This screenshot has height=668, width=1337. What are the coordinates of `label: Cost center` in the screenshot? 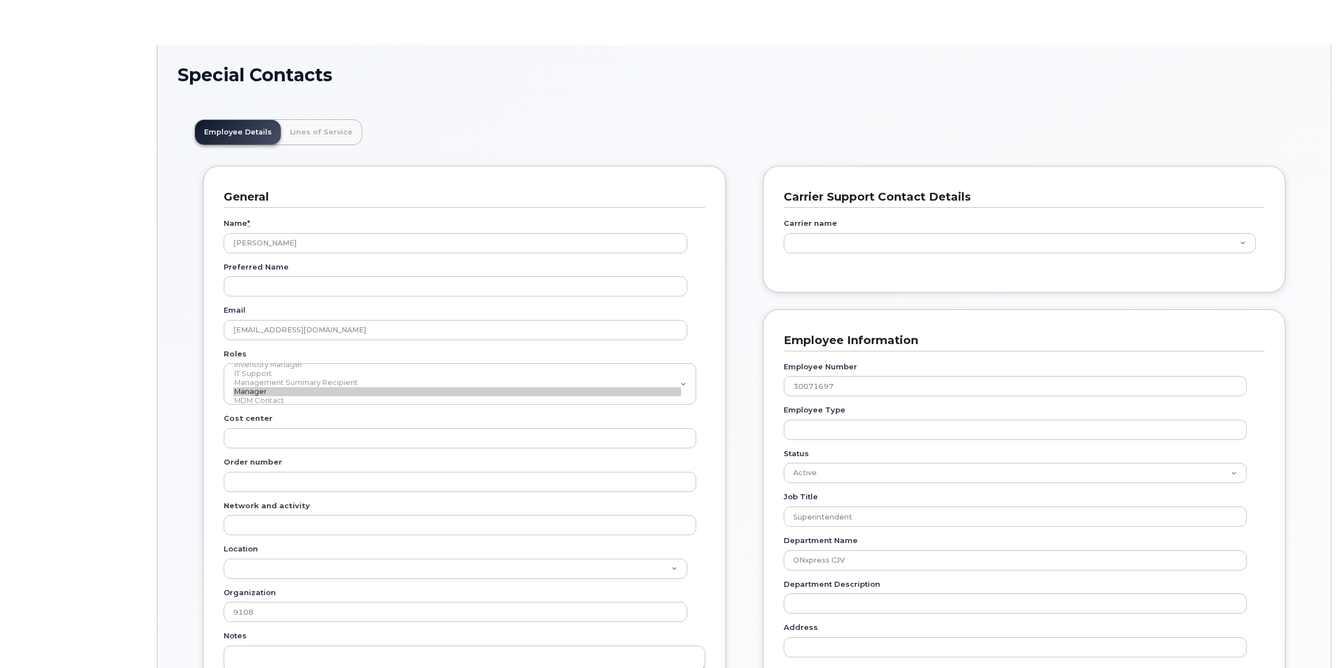 It's located at (248, 418).